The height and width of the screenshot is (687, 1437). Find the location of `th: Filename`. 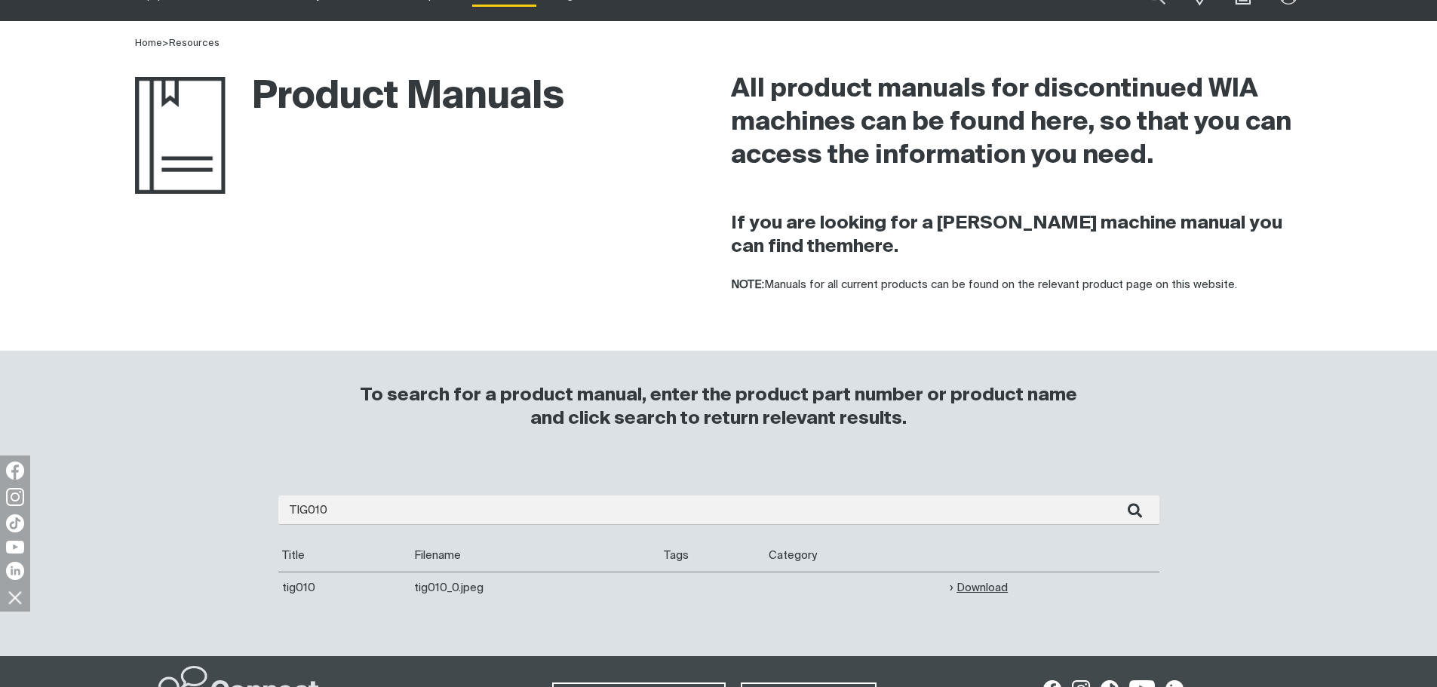

th: Filename is located at coordinates (535, 556).